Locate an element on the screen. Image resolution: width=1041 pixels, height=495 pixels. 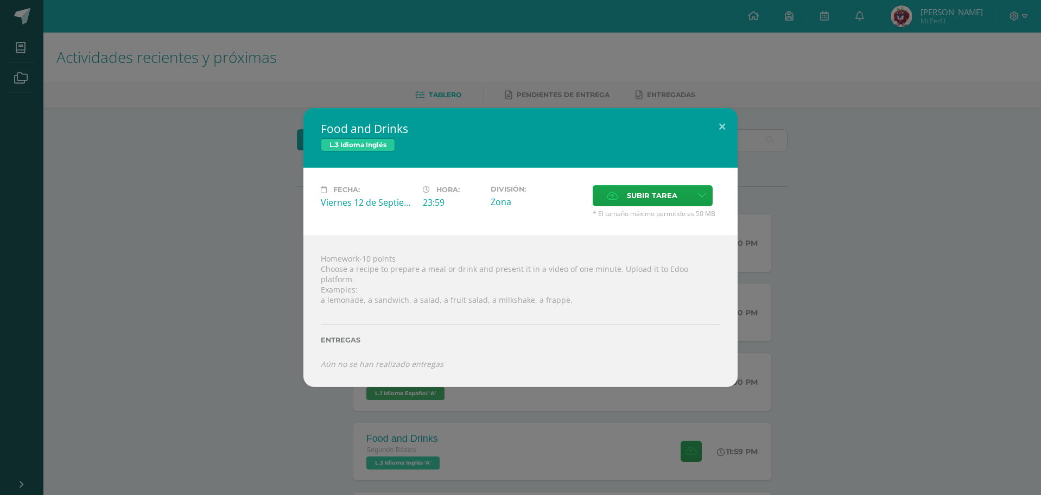
div: Zona is located at coordinates (537, 202).